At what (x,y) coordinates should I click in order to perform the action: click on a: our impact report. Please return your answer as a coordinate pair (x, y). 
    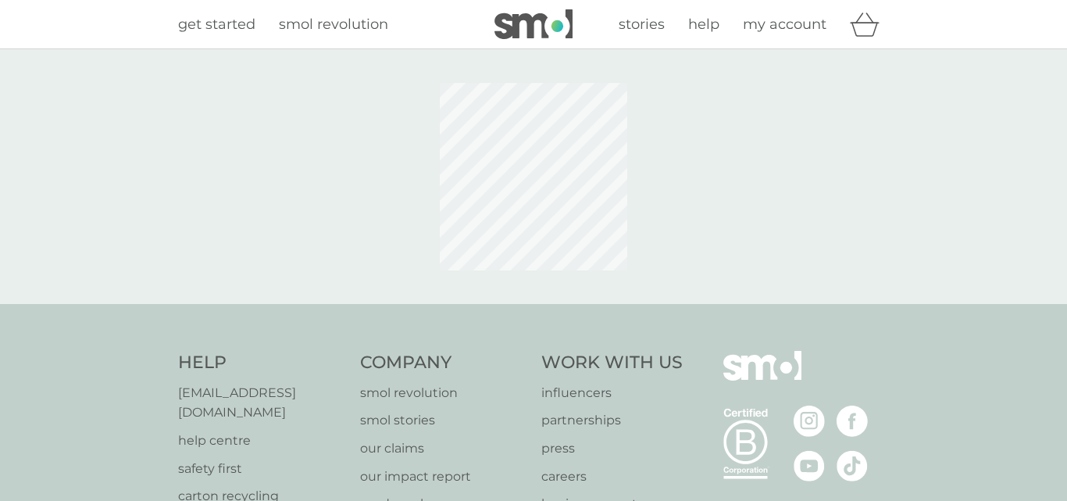
    Looking at the image, I should click on (443, 476).